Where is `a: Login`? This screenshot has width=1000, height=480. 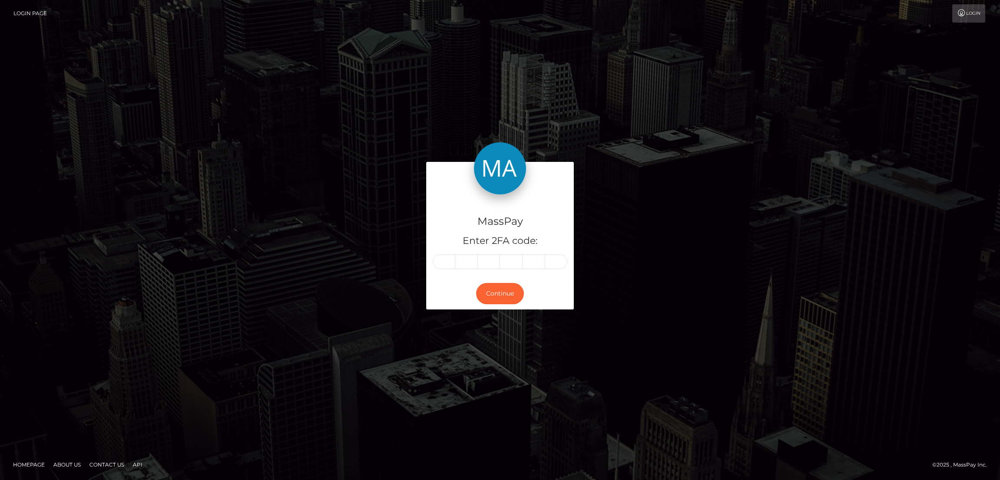
a: Login is located at coordinates (969, 13).